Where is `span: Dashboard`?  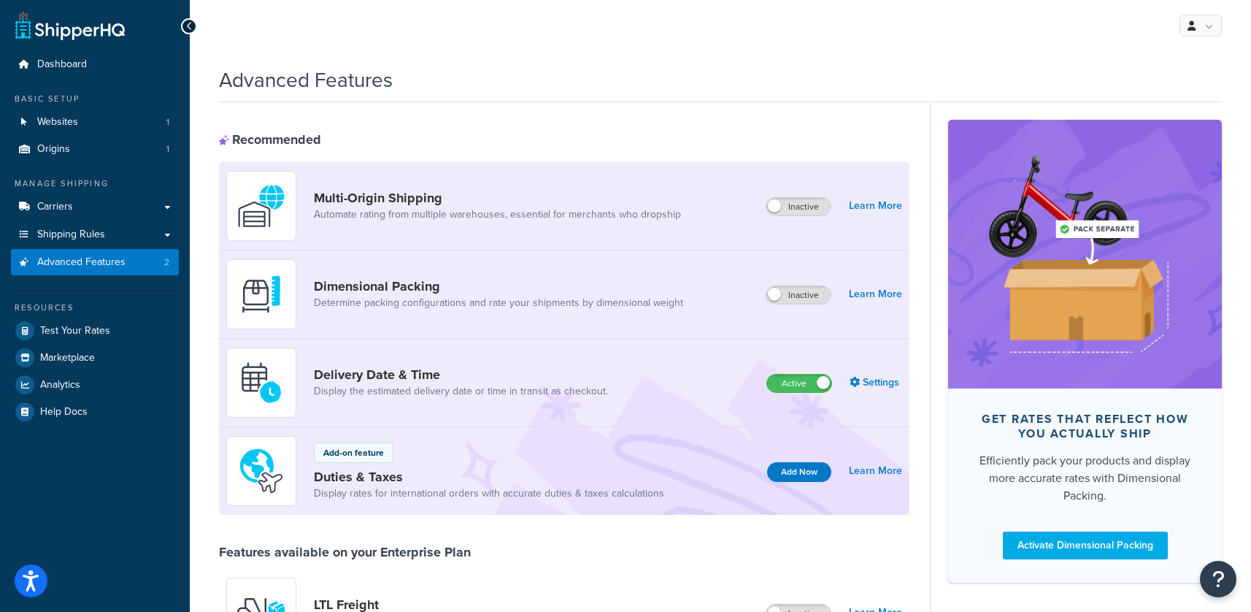
span: Dashboard is located at coordinates (62, 64).